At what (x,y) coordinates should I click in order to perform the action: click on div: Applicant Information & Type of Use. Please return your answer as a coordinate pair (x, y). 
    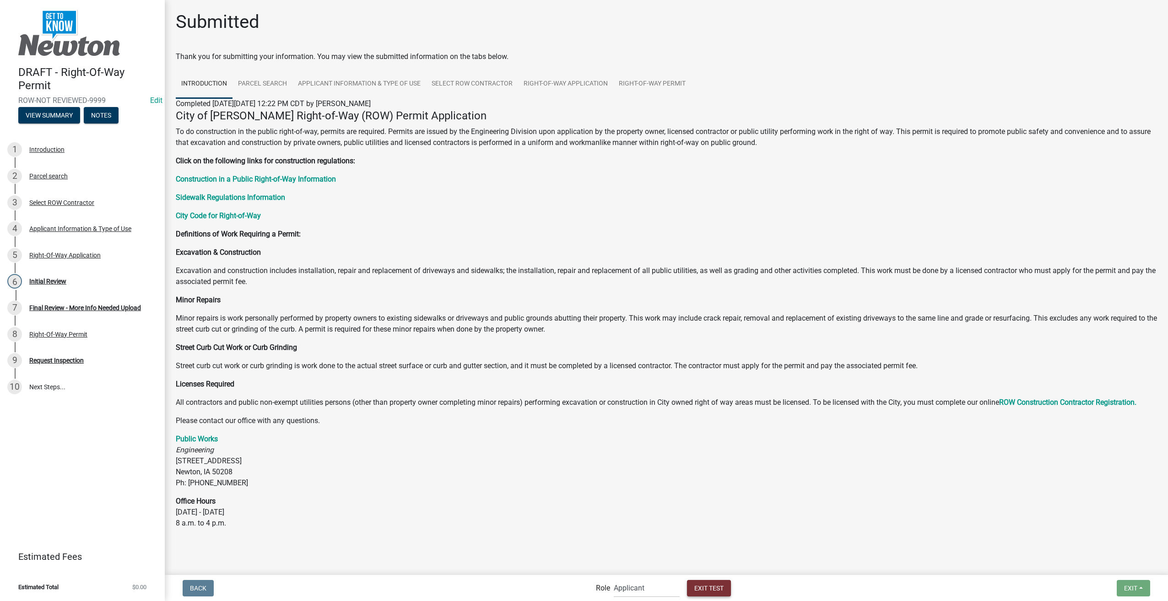
    Looking at the image, I should click on (80, 229).